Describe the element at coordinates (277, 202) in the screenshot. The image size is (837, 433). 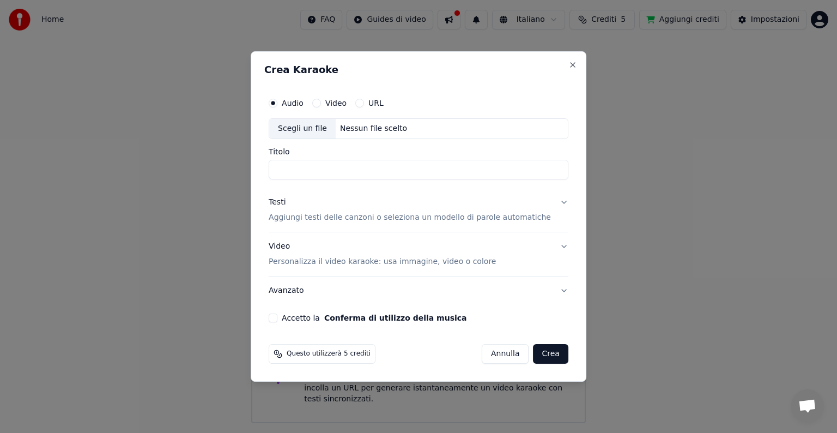
I see `div: Testi` at that location.